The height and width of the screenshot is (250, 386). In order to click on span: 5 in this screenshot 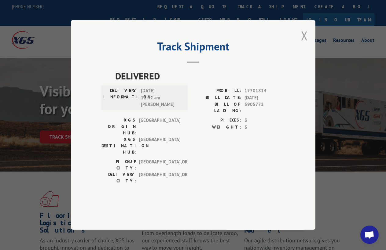, I will do `click(265, 127)`.